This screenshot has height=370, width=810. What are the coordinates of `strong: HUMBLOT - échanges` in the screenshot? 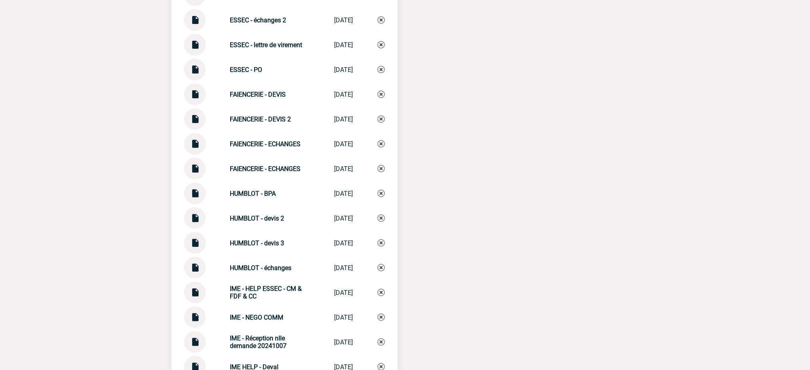 It's located at (261, 268).